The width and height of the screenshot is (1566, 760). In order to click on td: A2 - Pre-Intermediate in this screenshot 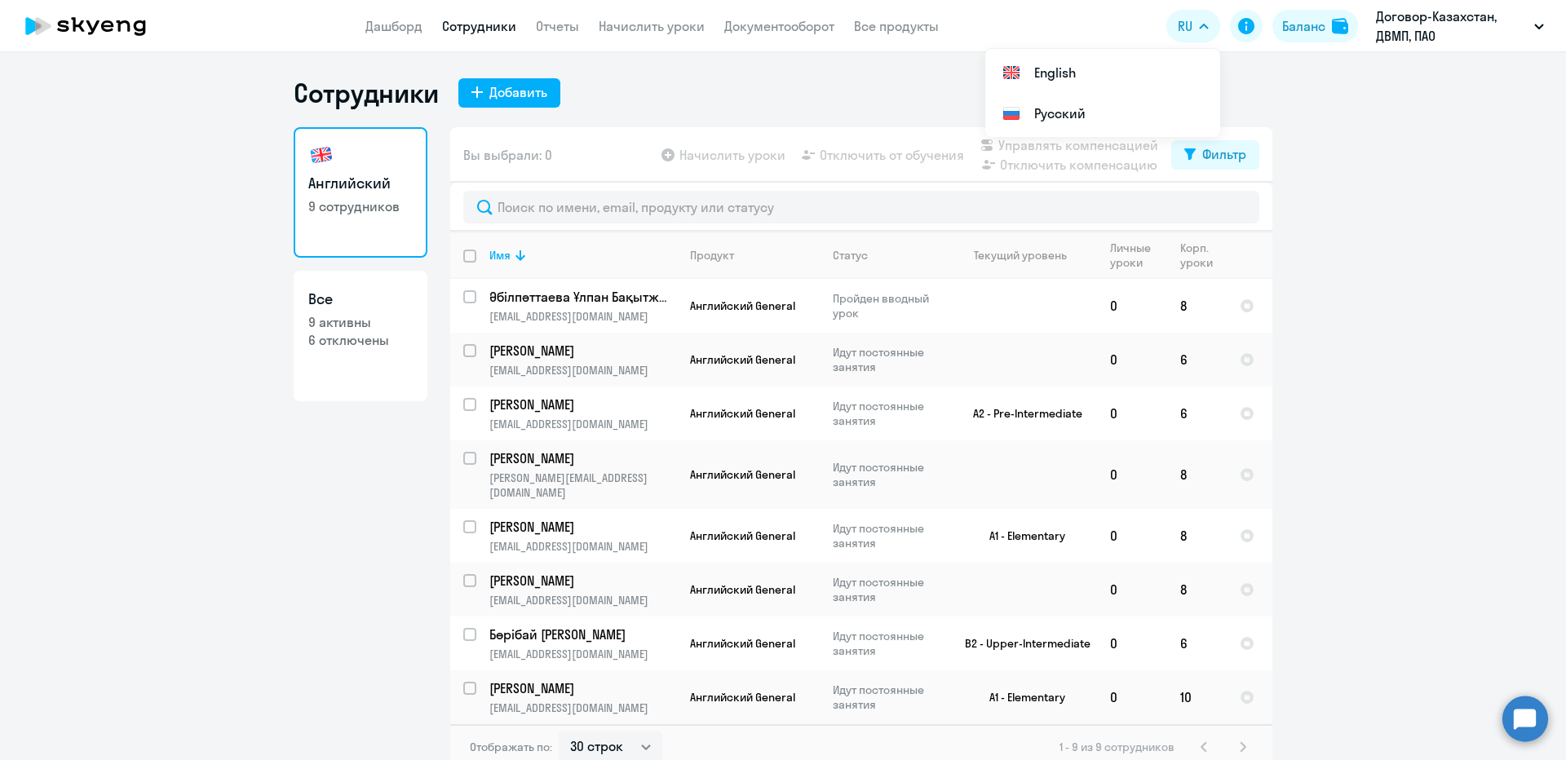, I will do `click(1021, 414)`.